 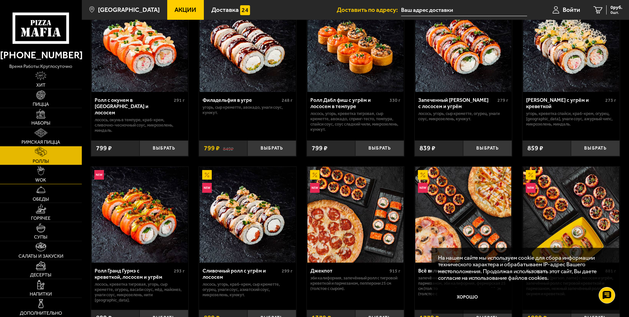 What do you see at coordinates (247, 215) in the screenshot?
I see `img: Сливочный ролл с угрём и лососем` at bounding box center [247, 215].